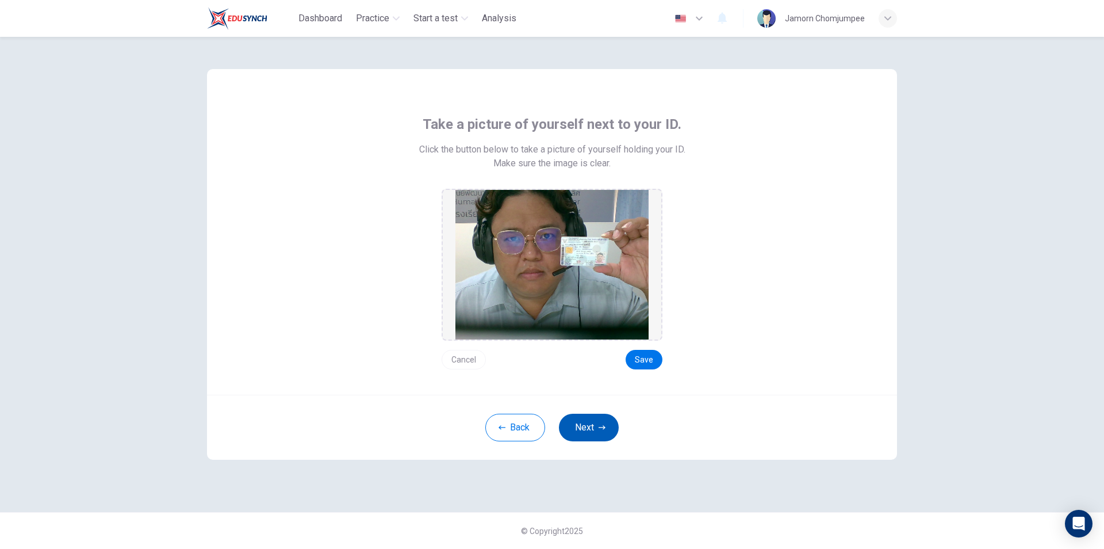 Image resolution: width=1104 pixels, height=549 pixels. Describe the element at coordinates (552, 150) in the screenshot. I see `span: Click the button below to take a picture of yourself holding your ID.` at that location.